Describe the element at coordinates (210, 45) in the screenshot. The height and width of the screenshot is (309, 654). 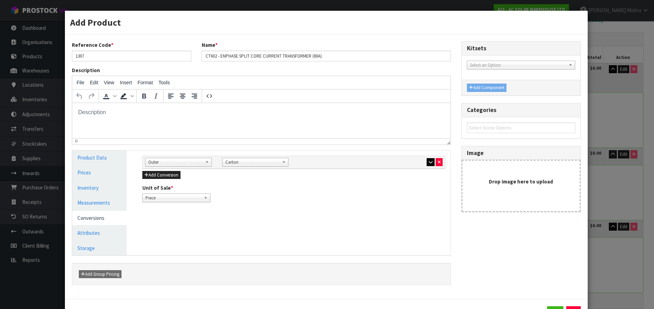
I see `label: Name` at that location.